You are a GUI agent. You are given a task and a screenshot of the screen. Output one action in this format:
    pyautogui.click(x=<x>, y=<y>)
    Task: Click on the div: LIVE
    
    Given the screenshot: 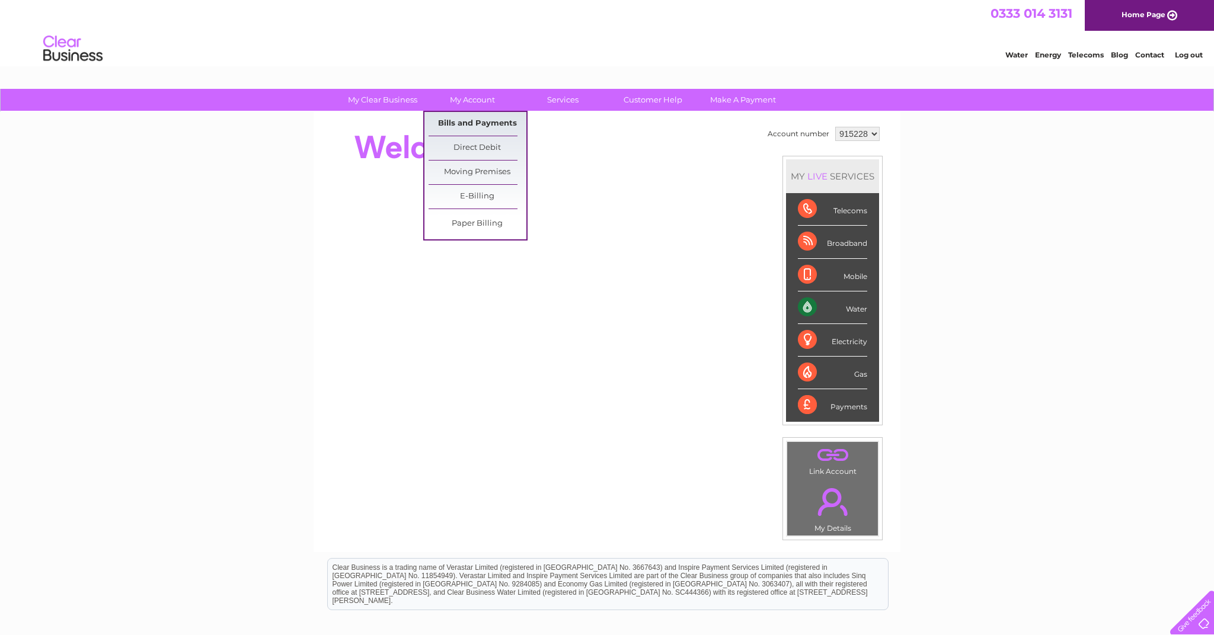 What is the action you would take?
    pyautogui.click(x=817, y=176)
    